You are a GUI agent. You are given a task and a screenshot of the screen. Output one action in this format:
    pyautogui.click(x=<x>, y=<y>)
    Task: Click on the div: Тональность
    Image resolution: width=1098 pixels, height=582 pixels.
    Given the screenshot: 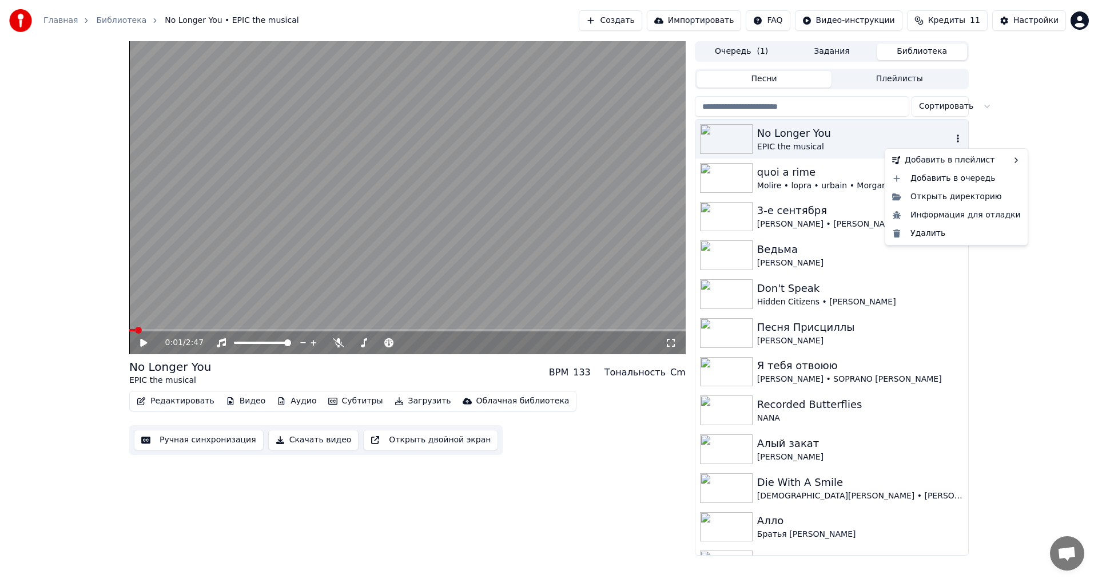 What is the action you would take?
    pyautogui.click(x=635, y=372)
    